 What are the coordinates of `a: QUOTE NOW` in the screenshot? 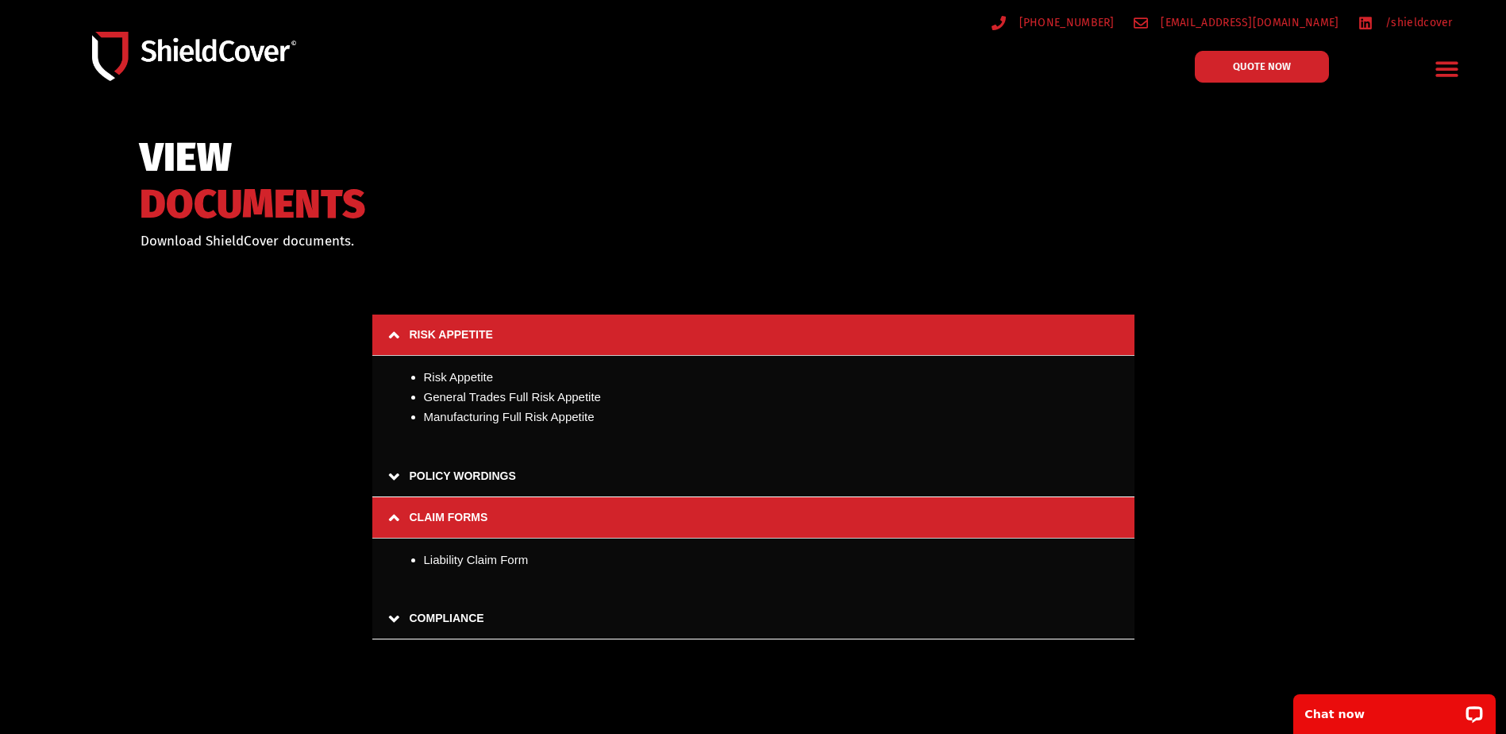 It's located at (1262, 67).